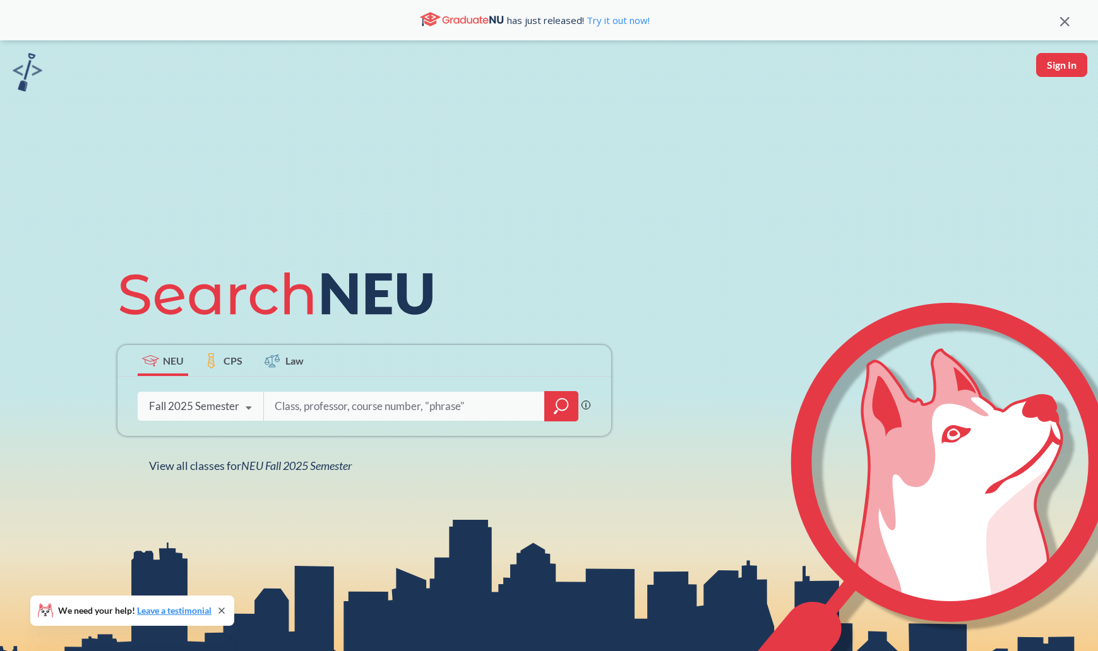 The height and width of the screenshot is (651, 1098). I want to click on div: magnifying glass, so click(561, 406).